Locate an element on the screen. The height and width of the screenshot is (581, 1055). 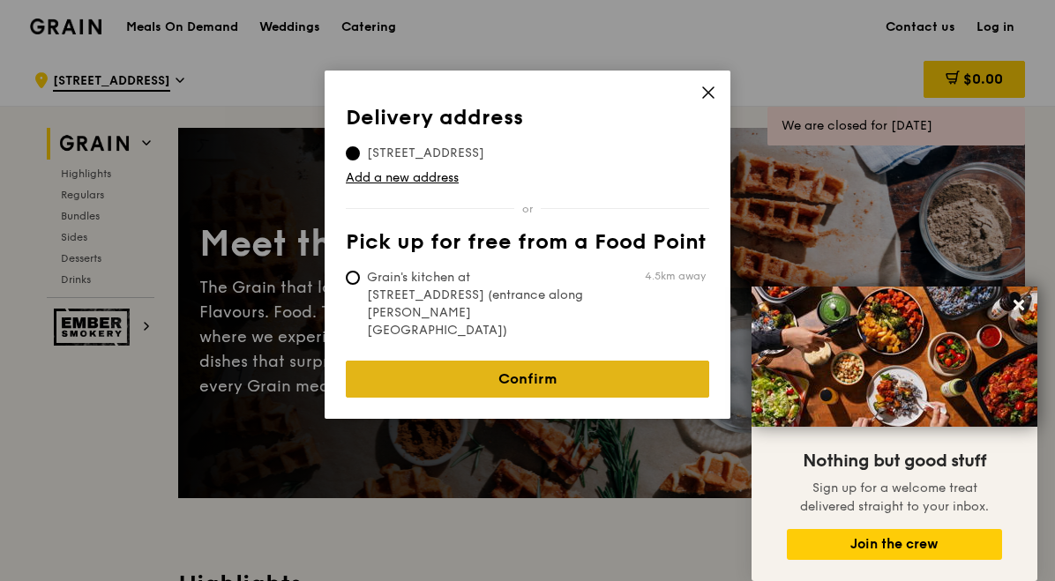
span: Sign up for a welcome treat delivered straight to your inbox. is located at coordinates (894, 497).